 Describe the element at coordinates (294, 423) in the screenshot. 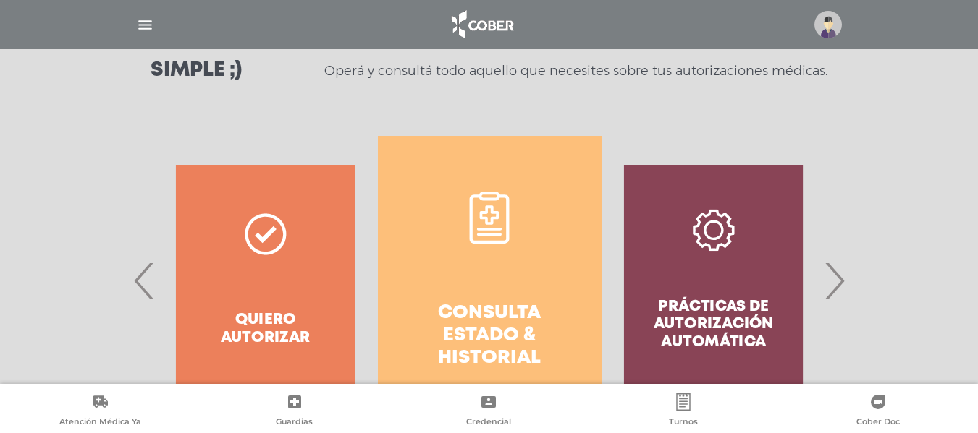

I see `span: Guardias` at that location.